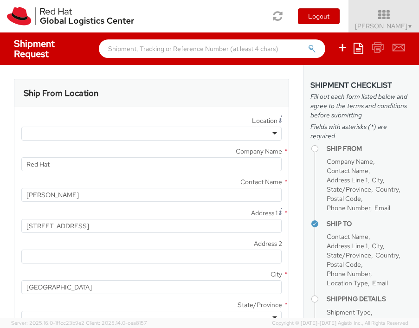  Describe the element at coordinates (361, 85) in the screenshot. I see `h3: Shipment Checklist` at that location.